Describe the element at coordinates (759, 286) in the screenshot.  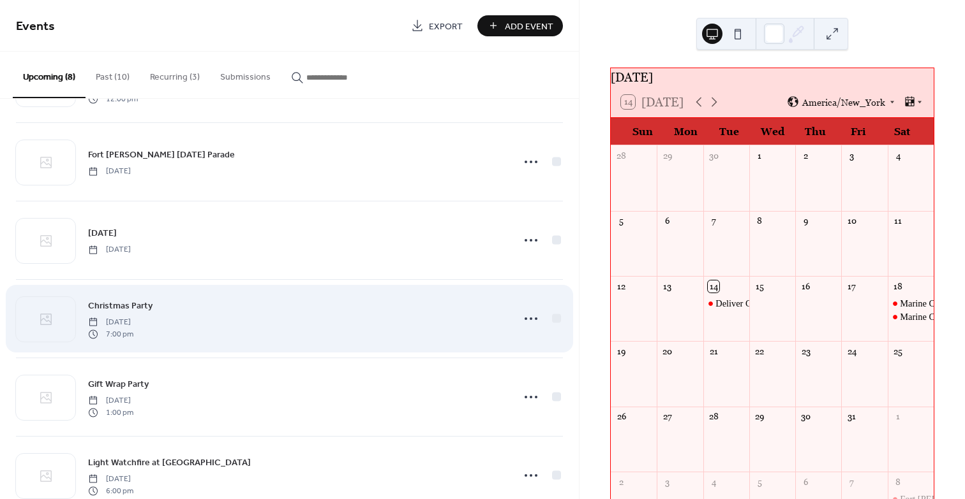
I see `div: 15` at that location.